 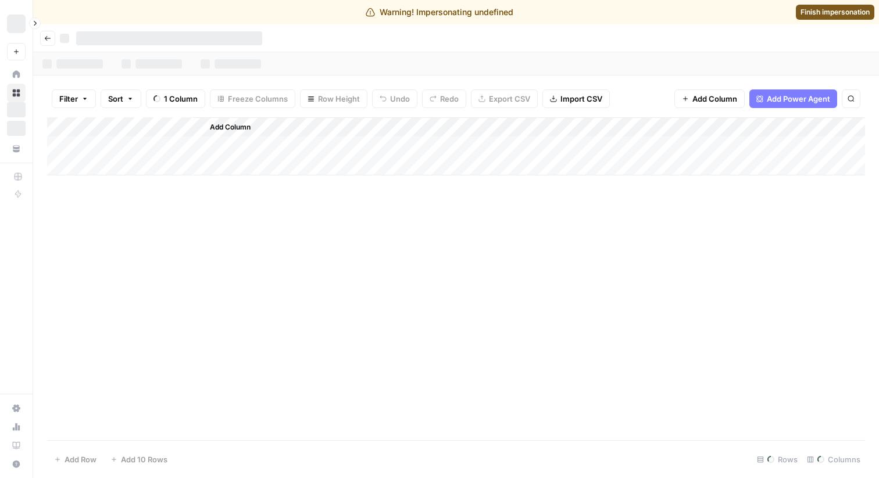 What do you see at coordinates (16, 427) in the screenshot?
I see `a: Usage` at bounding box center [16, 427].